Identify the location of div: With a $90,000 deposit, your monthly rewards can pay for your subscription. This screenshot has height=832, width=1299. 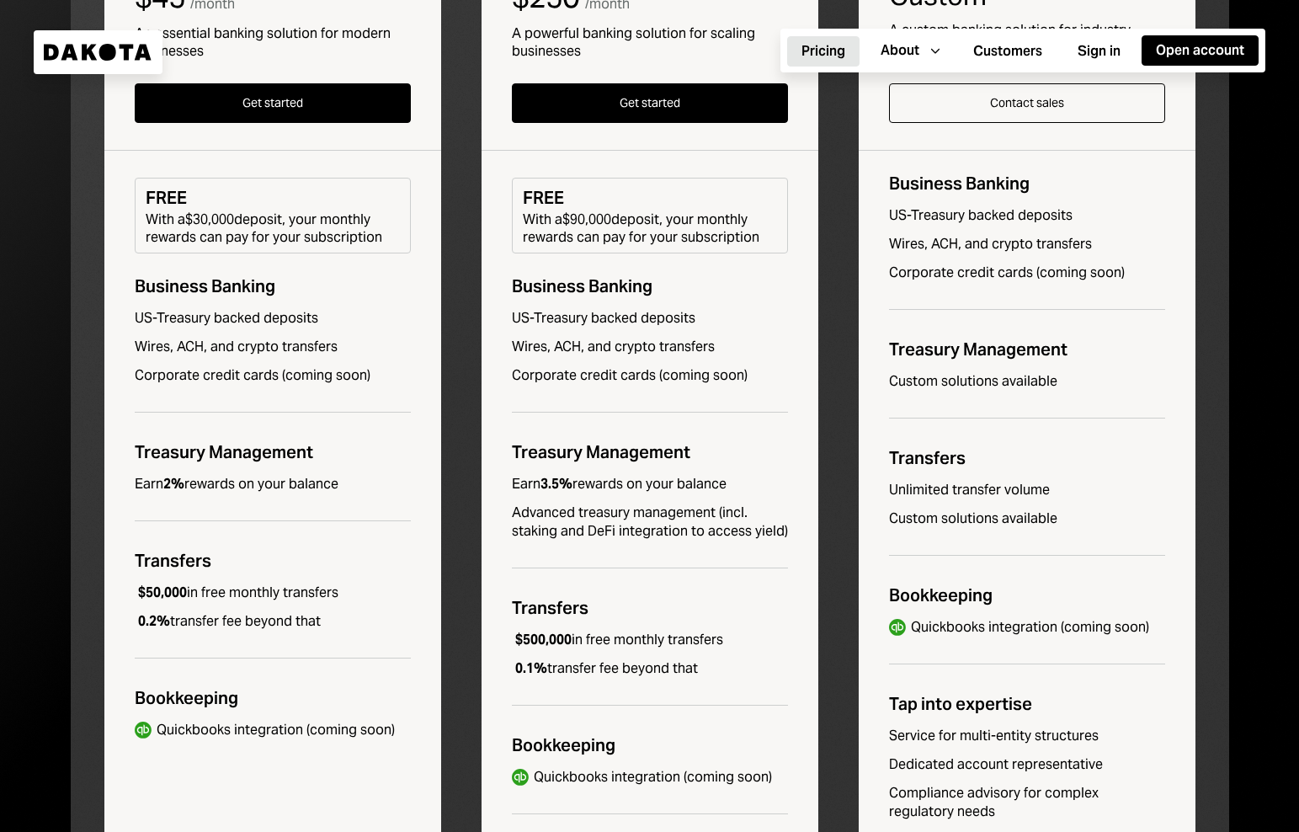
(650, 228).